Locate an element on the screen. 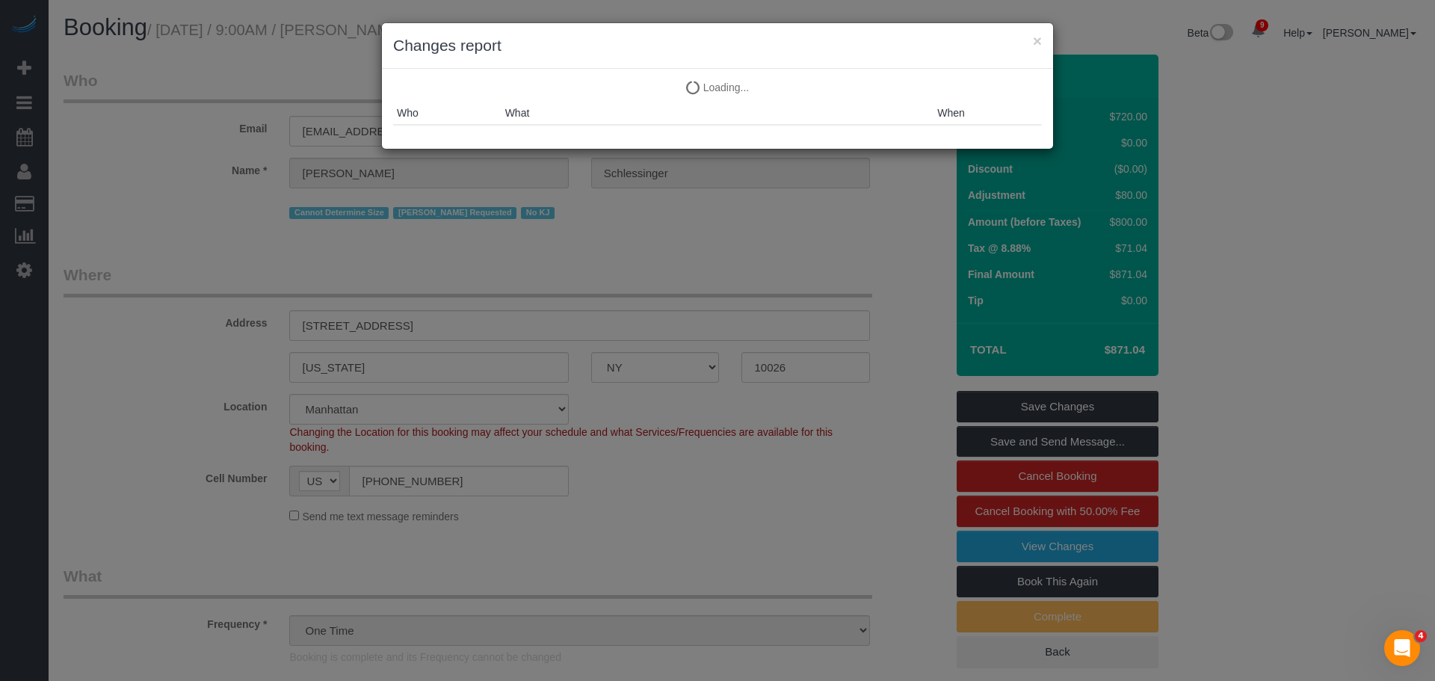 This screenshot has height=681, width=1435. h3: Changes report is located at coordinates (717, 46).